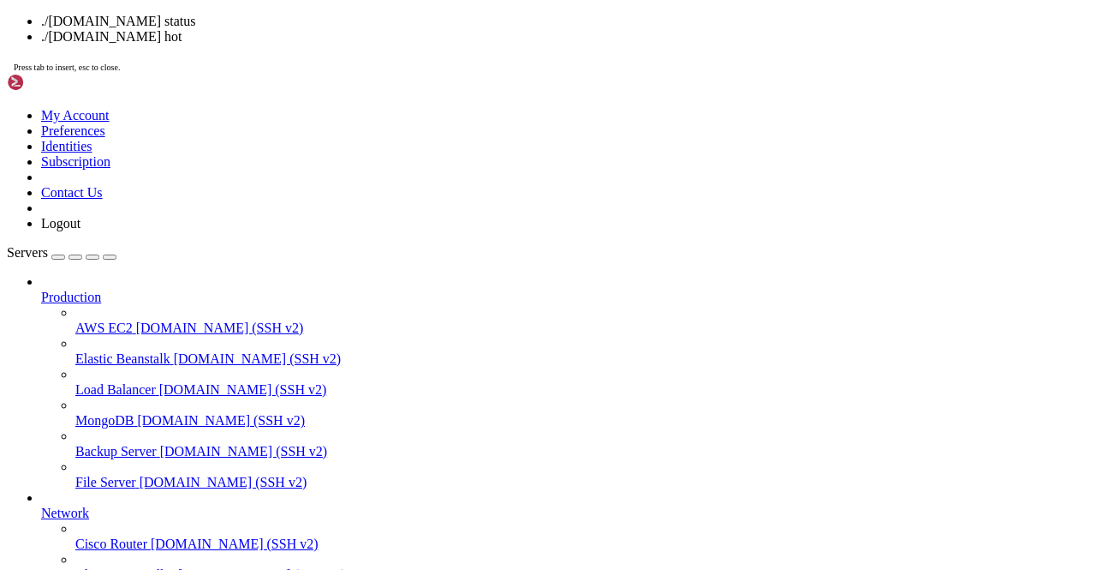 The image size is (1096, 570). I want to click on x-row: All files and subdirectories have been copied to /usr/src/app/games, so click(439, 482).